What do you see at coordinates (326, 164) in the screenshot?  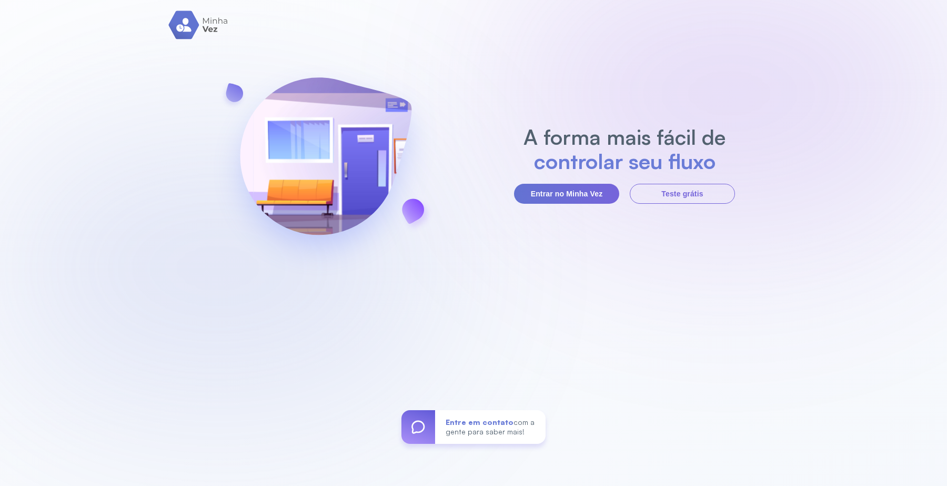 I see `img: banner-login.svg` at bounding box center [326, 164].